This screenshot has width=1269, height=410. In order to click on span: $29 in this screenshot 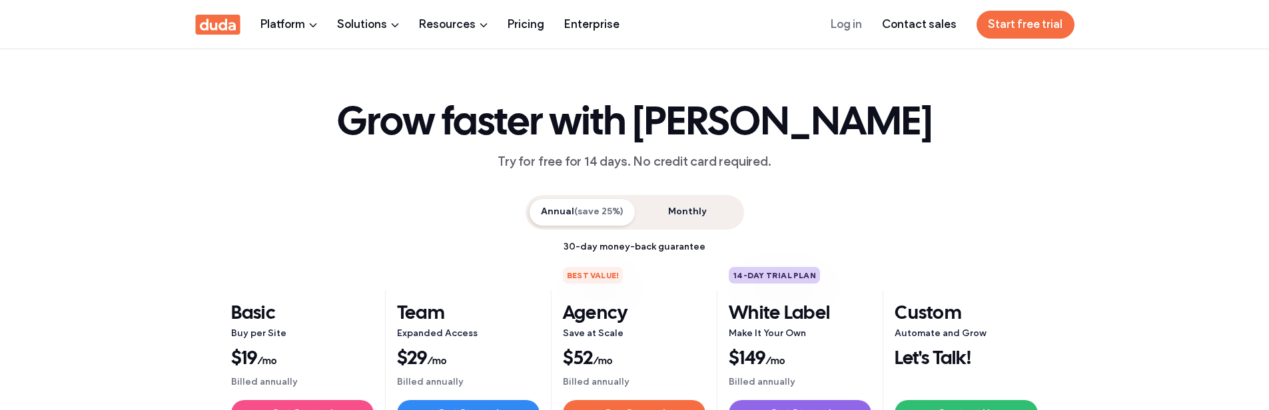, I will do `click(468, 360)`.